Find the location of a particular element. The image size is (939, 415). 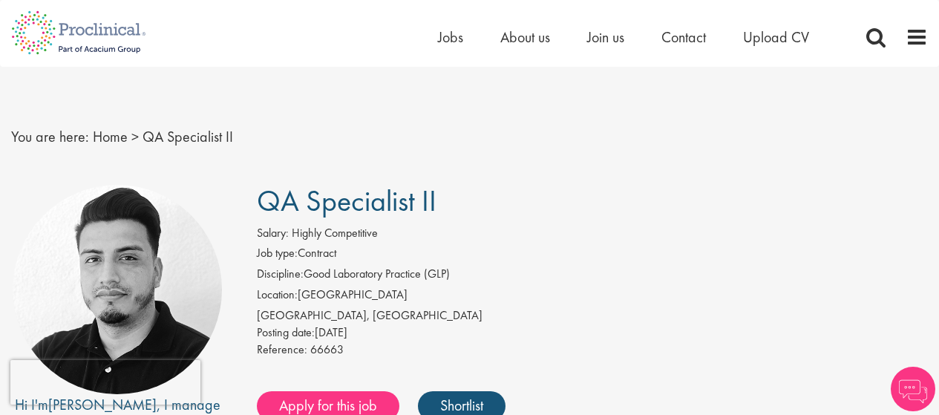

img: imeage of recruiter Anderson Maldonado is located at coordinates (117, 289).